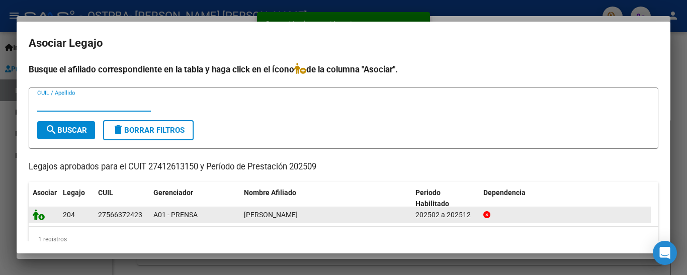 Image resolution: width=687 pixels, height=275 pixels. Describe the element at coordinates (74, 193) in the screenshot. I see `span: Legajo` at that location.